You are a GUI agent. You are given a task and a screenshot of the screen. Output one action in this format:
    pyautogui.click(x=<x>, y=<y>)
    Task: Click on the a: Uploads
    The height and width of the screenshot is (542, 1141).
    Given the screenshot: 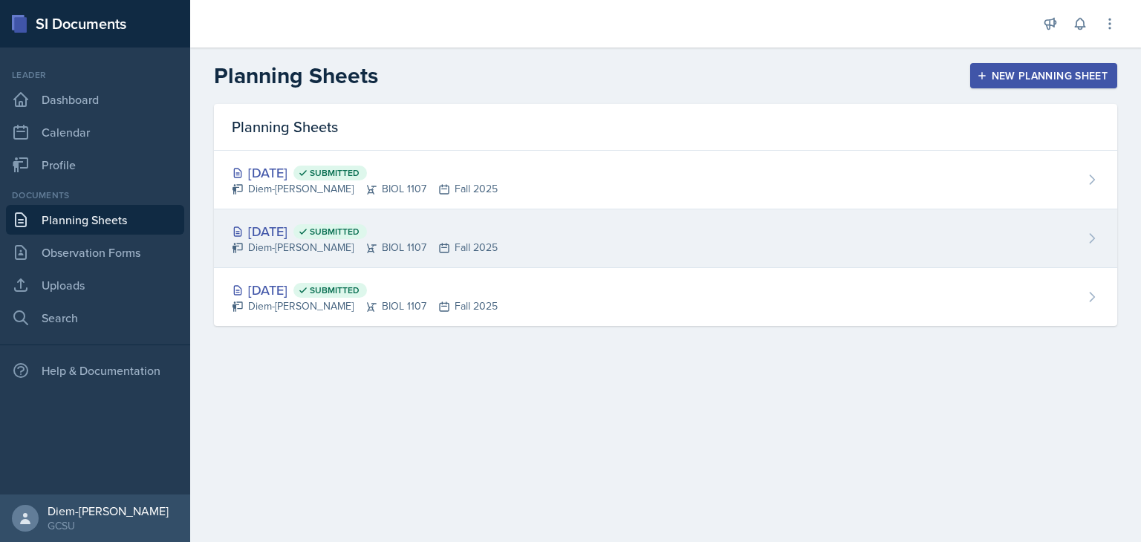 What is the action you would take?
    pyautogui.click(x=95, y=285)
    